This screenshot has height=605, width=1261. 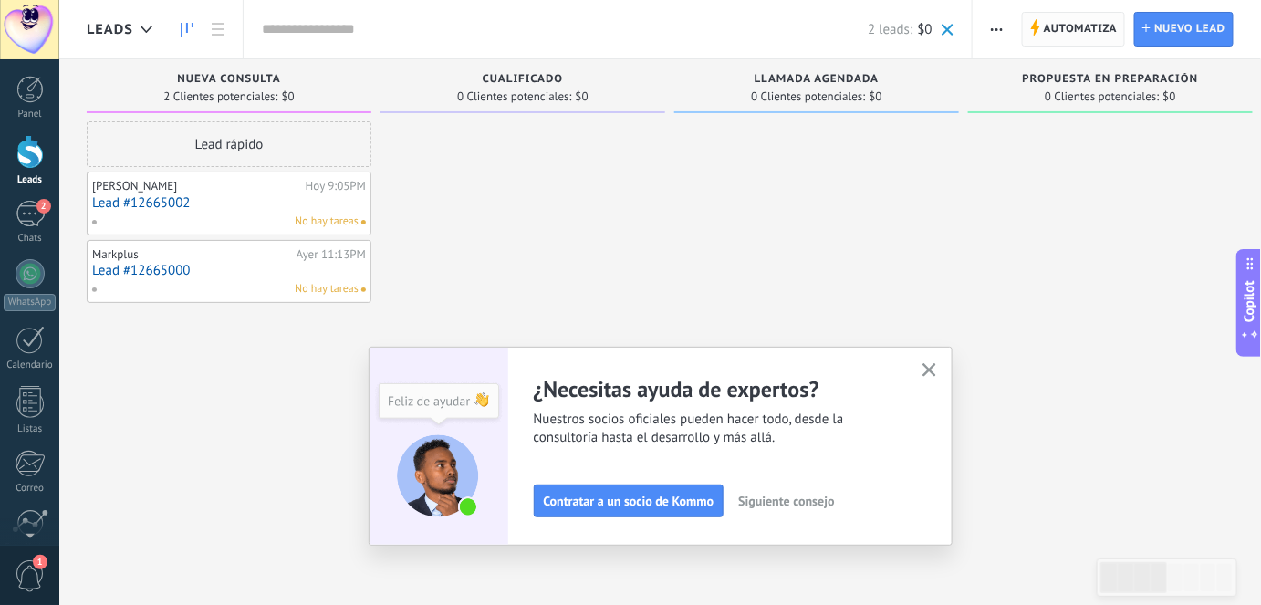 I want to click on div: Leads, so click(x=30, y=180).